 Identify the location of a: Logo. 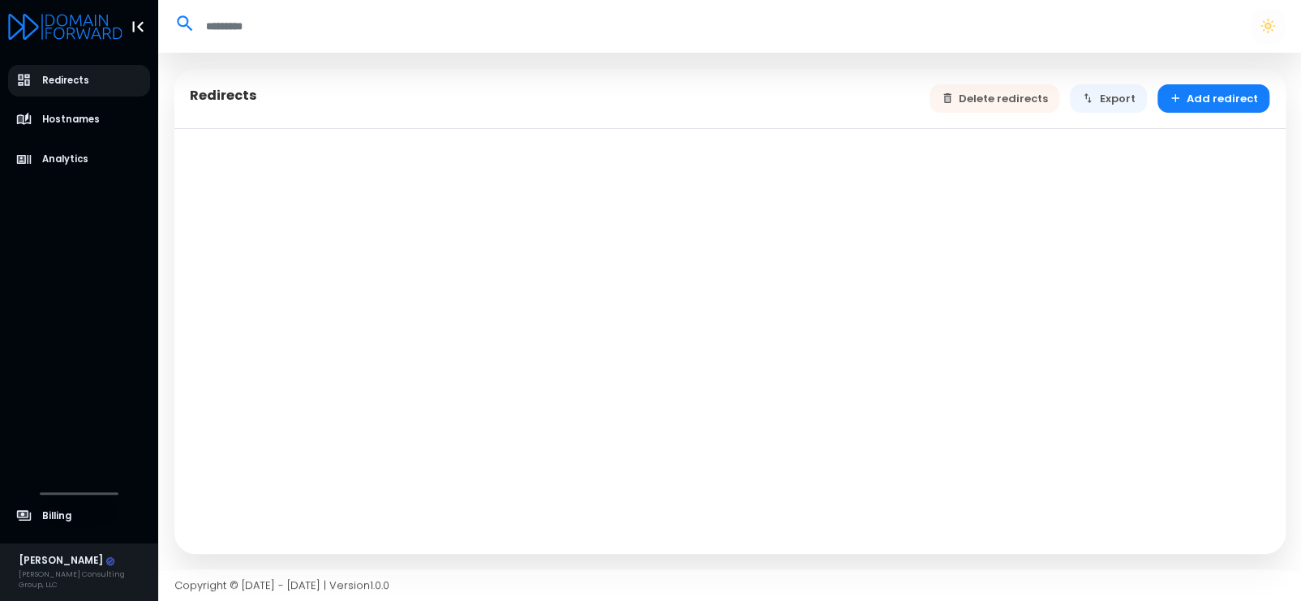
(65, 25).